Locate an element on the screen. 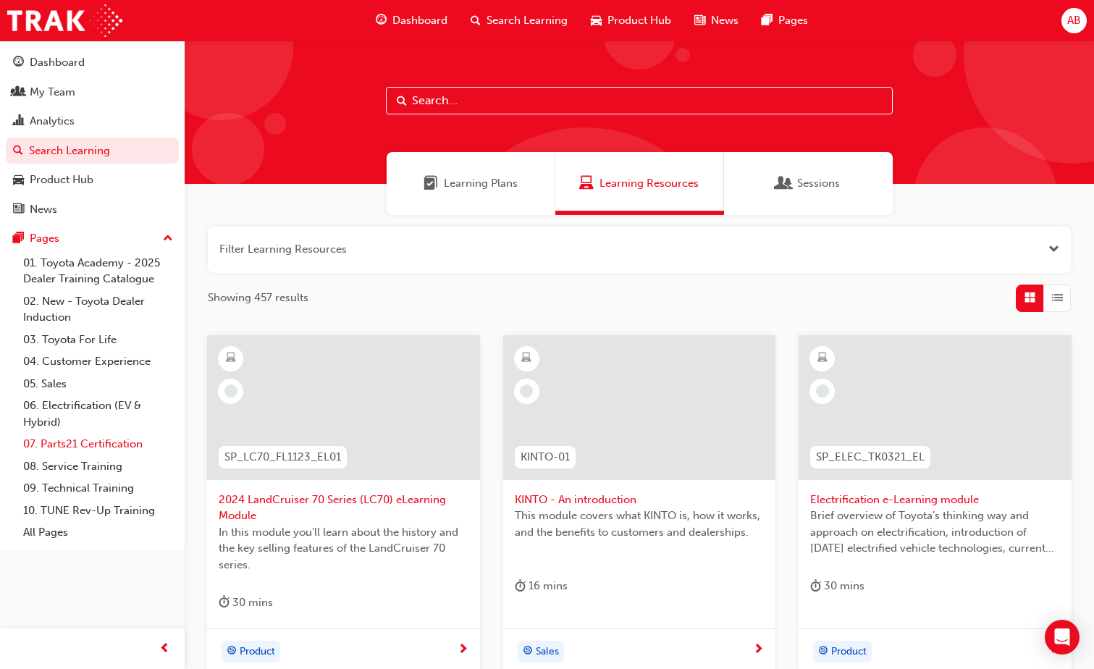 Image resolution: width=1094 pixels, height=669 pixels. a: 08. Service Training is located at coordinates (98, 466).